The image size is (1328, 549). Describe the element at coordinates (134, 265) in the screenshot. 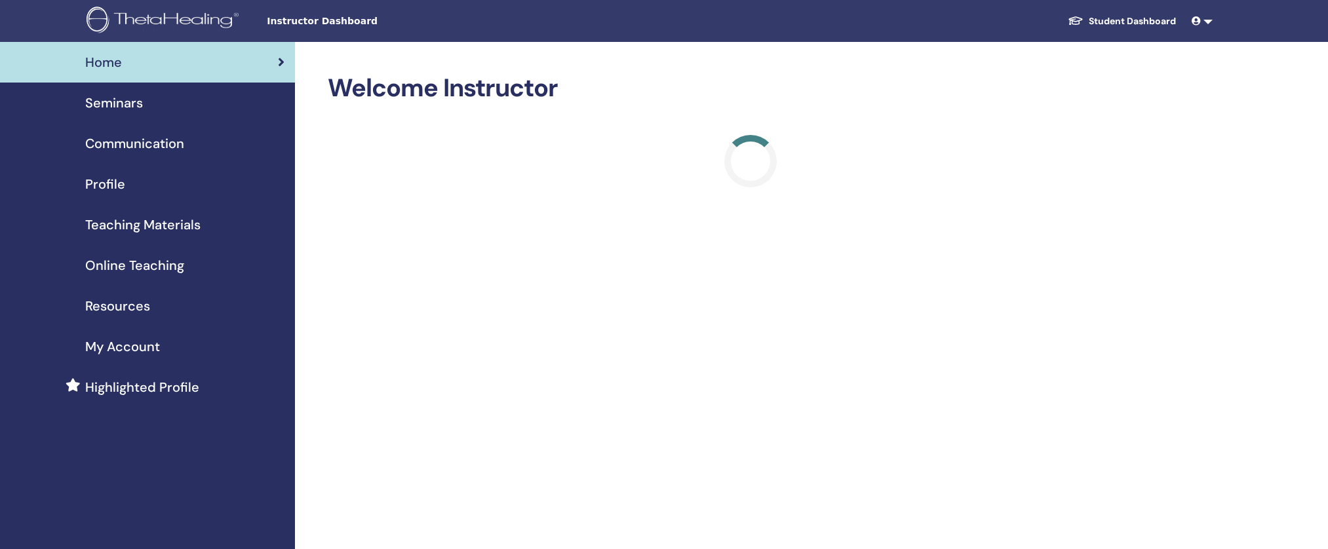

I see `span: Online Teaching` at that location.